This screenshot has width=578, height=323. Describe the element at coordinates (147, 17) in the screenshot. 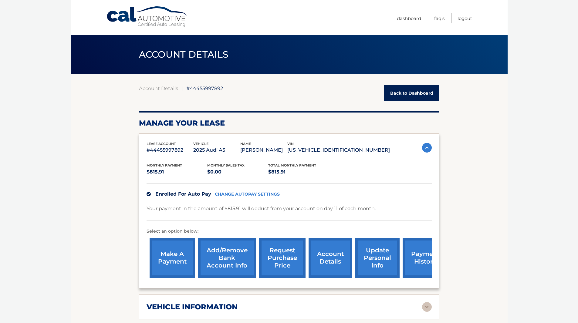

I see `a: Cal Automotive` at that location.